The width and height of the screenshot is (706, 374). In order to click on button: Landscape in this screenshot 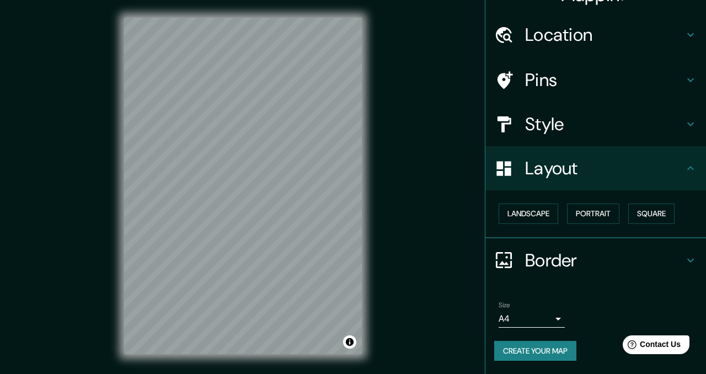, I will do `click(528, 213)`.